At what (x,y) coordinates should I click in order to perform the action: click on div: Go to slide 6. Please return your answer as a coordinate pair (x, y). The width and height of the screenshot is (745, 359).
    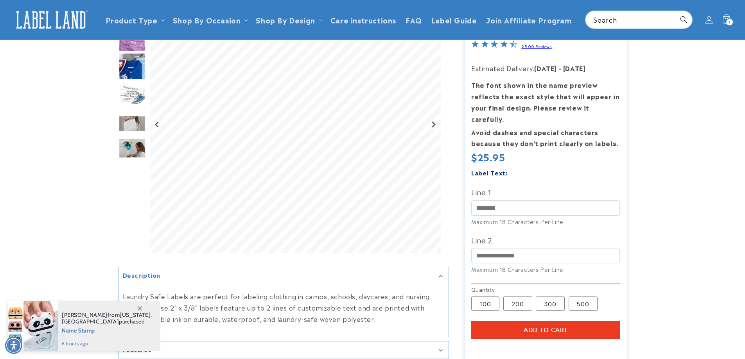
    Looking at the image, I should click on (132, 152).